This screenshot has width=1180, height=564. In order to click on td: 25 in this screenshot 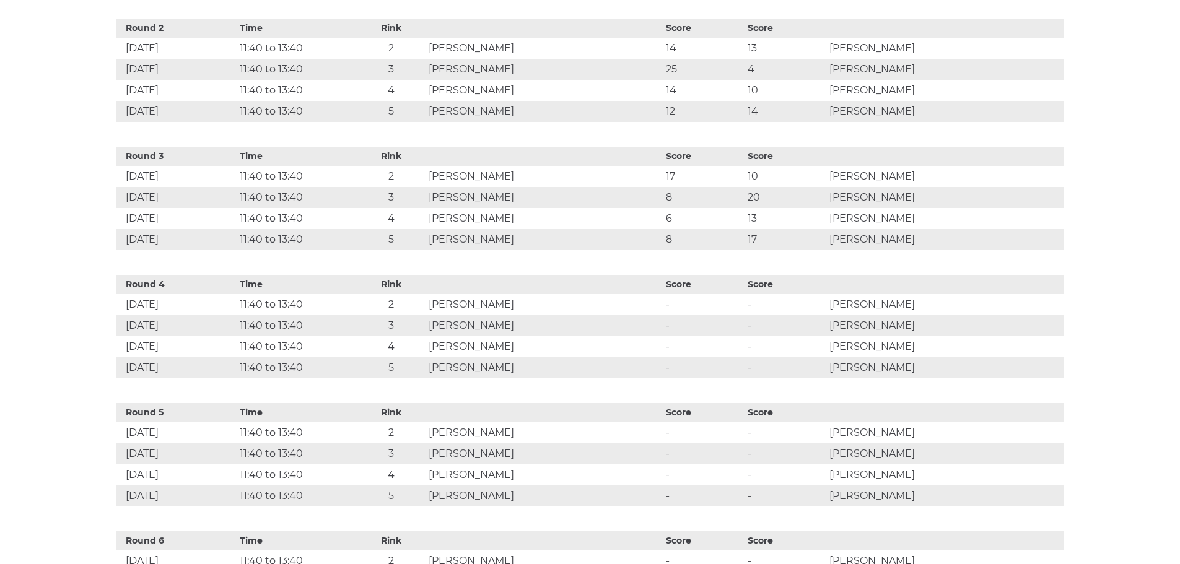, I will do `click(704, 69)`.